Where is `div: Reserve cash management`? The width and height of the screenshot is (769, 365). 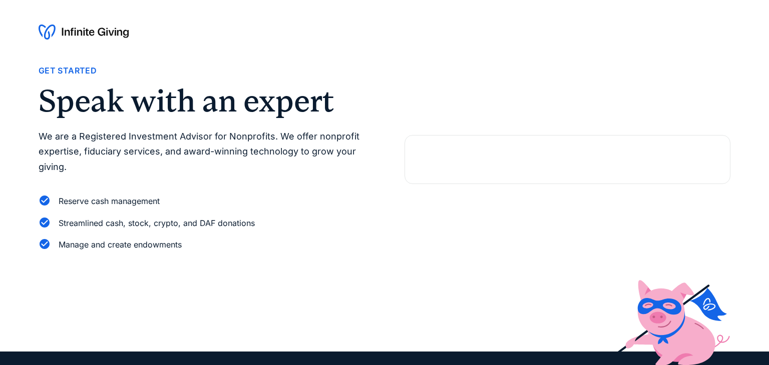 div: Reserve cash management is located at coordinates (109, 201).